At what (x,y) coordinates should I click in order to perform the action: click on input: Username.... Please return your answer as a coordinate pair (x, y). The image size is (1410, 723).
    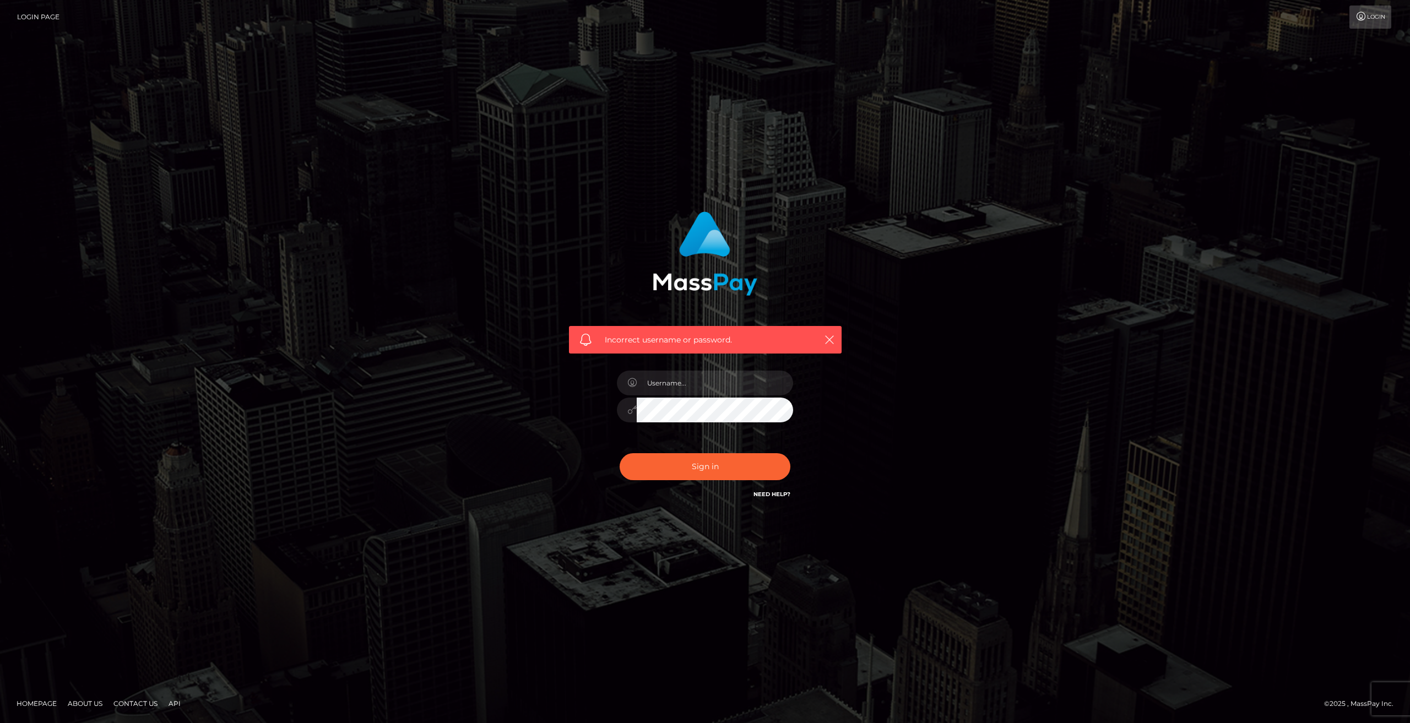
    Looking at the image, I should click on (715, 383).